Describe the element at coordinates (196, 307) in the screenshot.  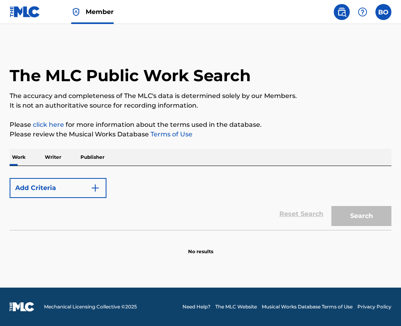
I see `a: Need Help?` at that location.